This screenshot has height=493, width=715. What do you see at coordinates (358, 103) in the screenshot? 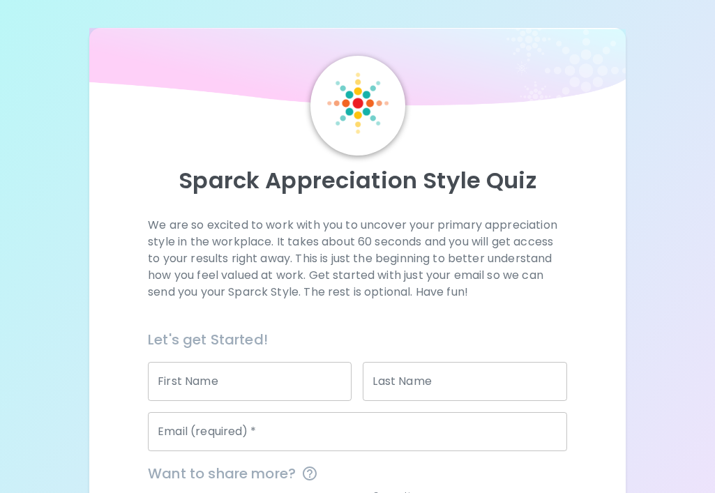
I see `img: Sparck Logo` at bounding box center [358, 103].